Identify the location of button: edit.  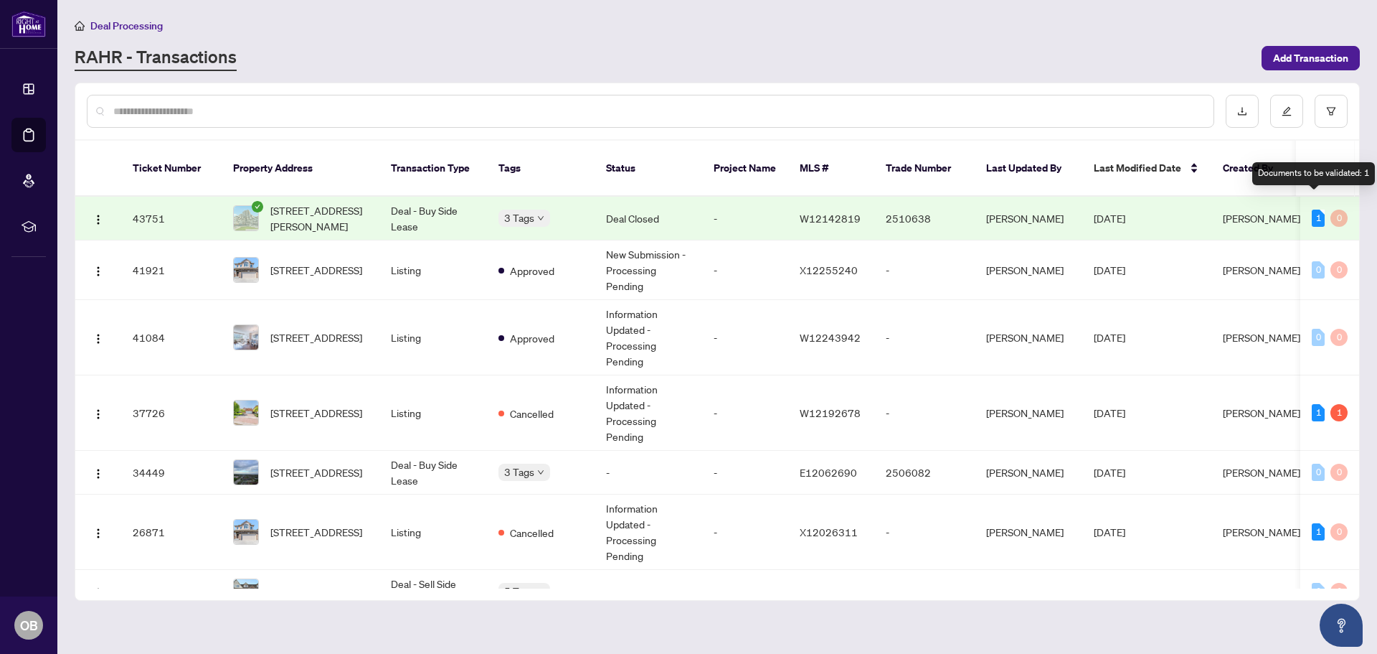
(1287, 111).